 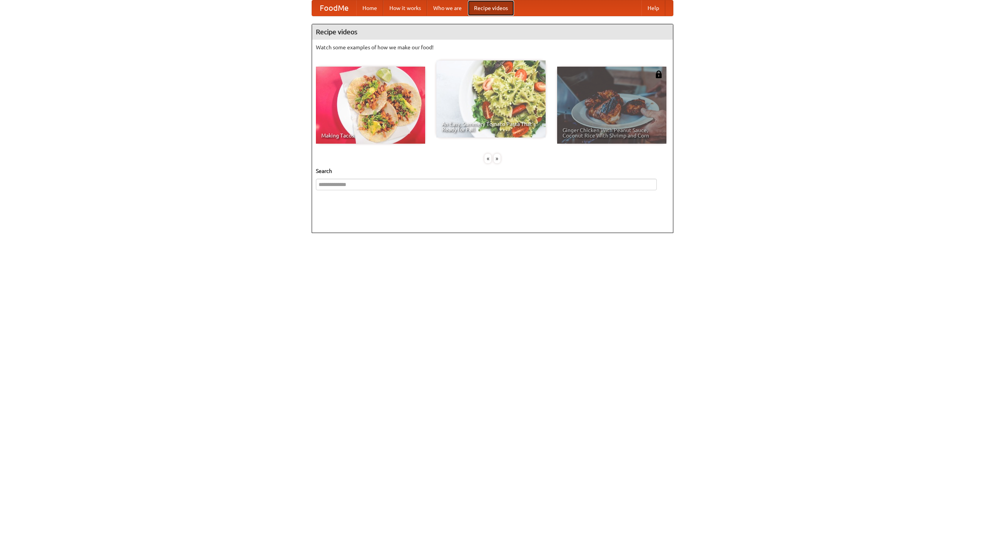 What do you see at coordinates (371, 105) in the screenshot?
I see `a: Making Tacos` at bounding box center [371, 105].